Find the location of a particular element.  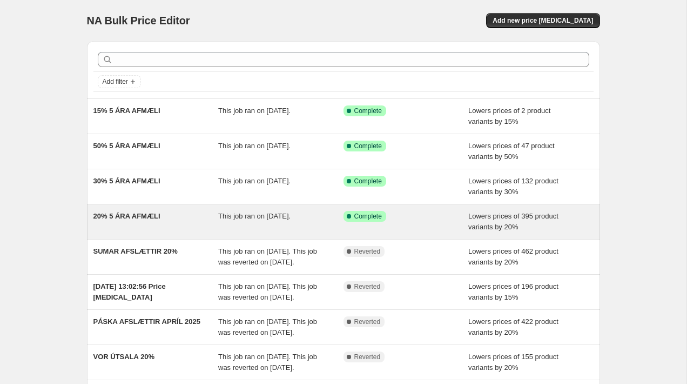

span: 20% 5 ÁRA AFMÆLI is located at coordinates (127, 216).